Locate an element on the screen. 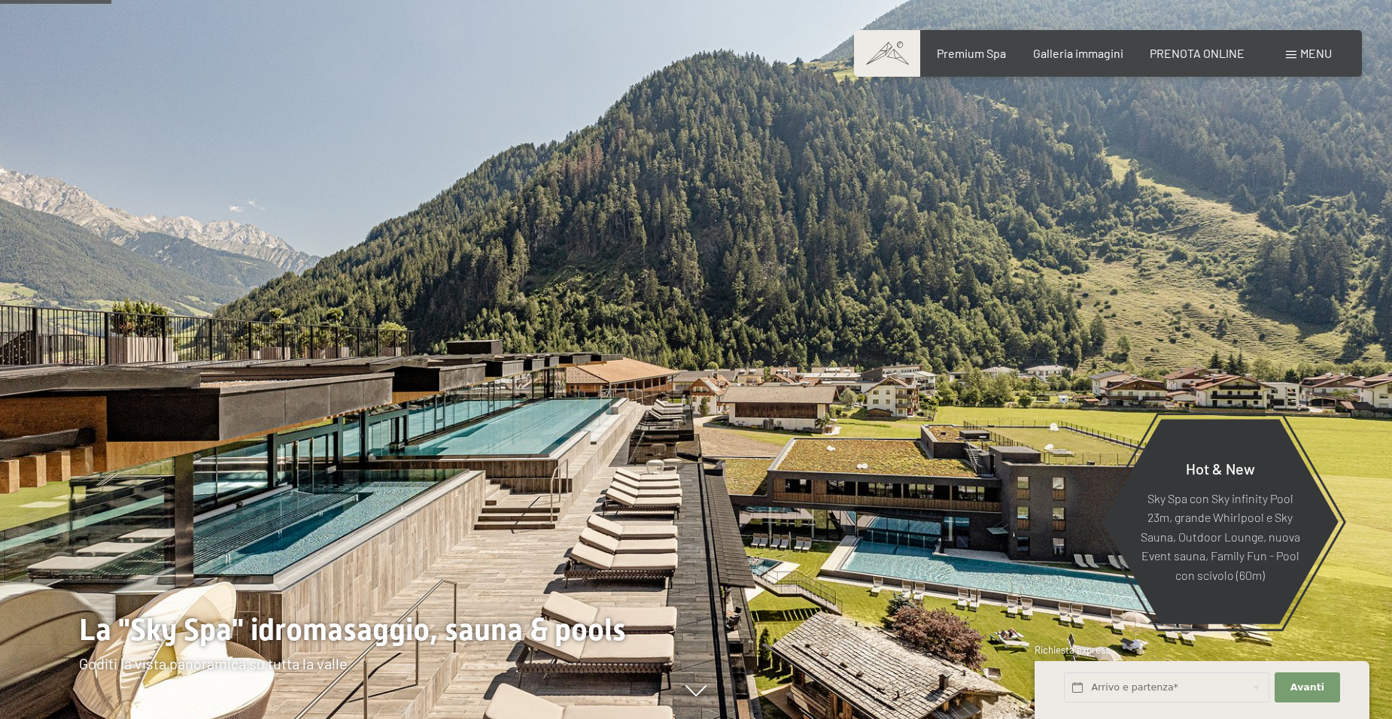  span: Menu is located at coordinates (1316, 53).